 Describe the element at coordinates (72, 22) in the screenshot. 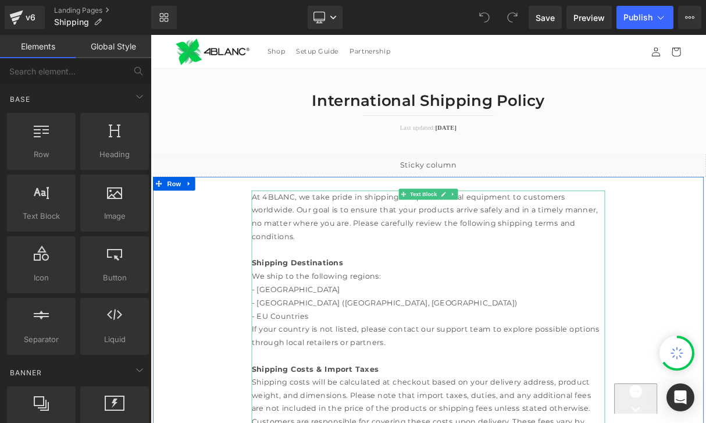

I see `span: Shipping` at that location.